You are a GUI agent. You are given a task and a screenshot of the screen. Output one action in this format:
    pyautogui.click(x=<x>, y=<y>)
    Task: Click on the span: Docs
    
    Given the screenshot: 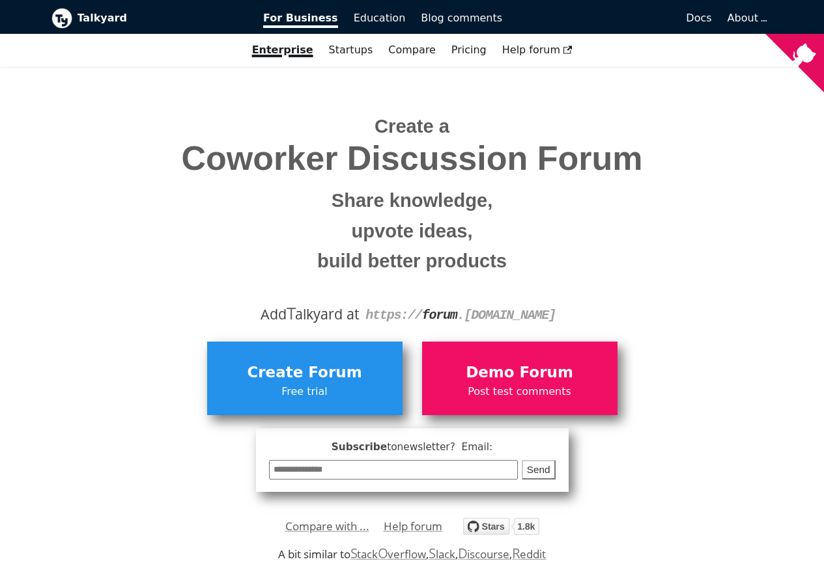 What is the action you would take?
    pyautogui.click(x=698, y=18)
    